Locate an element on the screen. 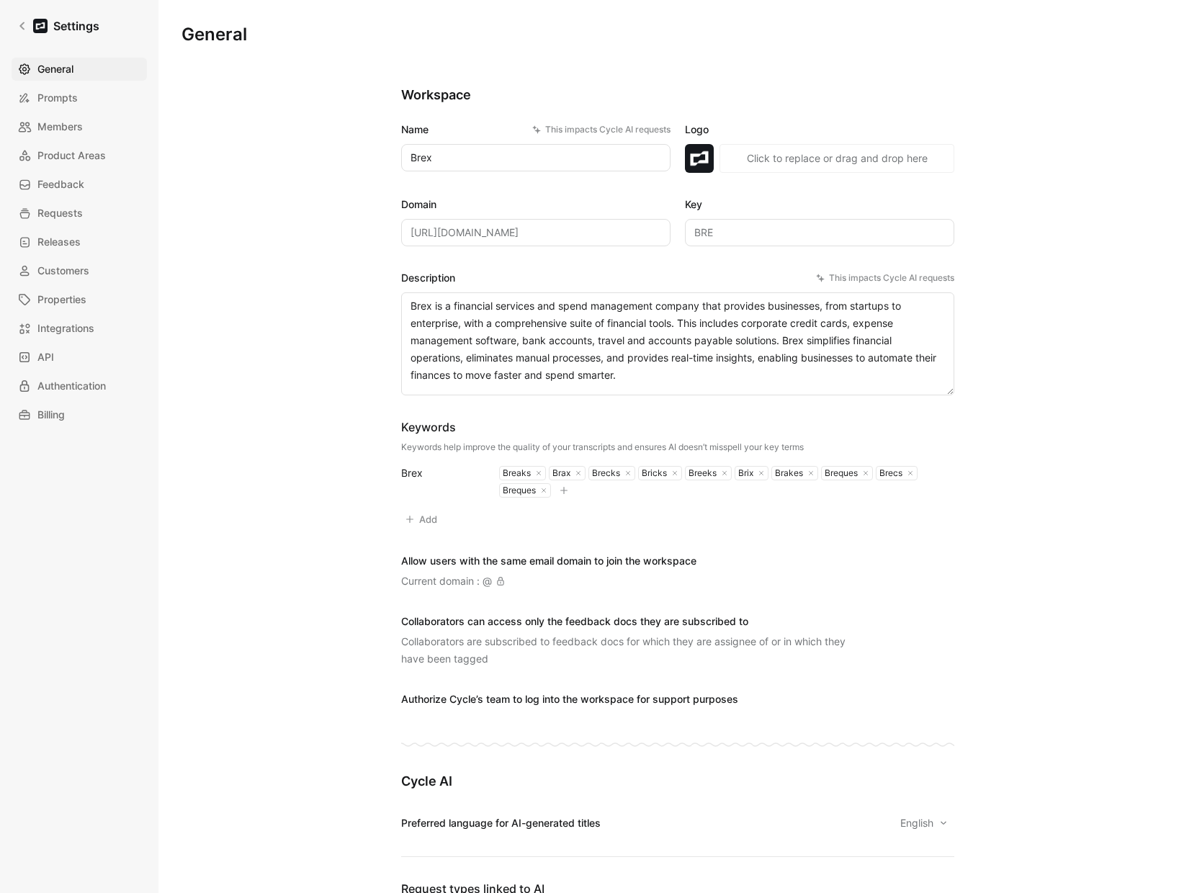  div: Brecks is located at coordinates (604, 473).